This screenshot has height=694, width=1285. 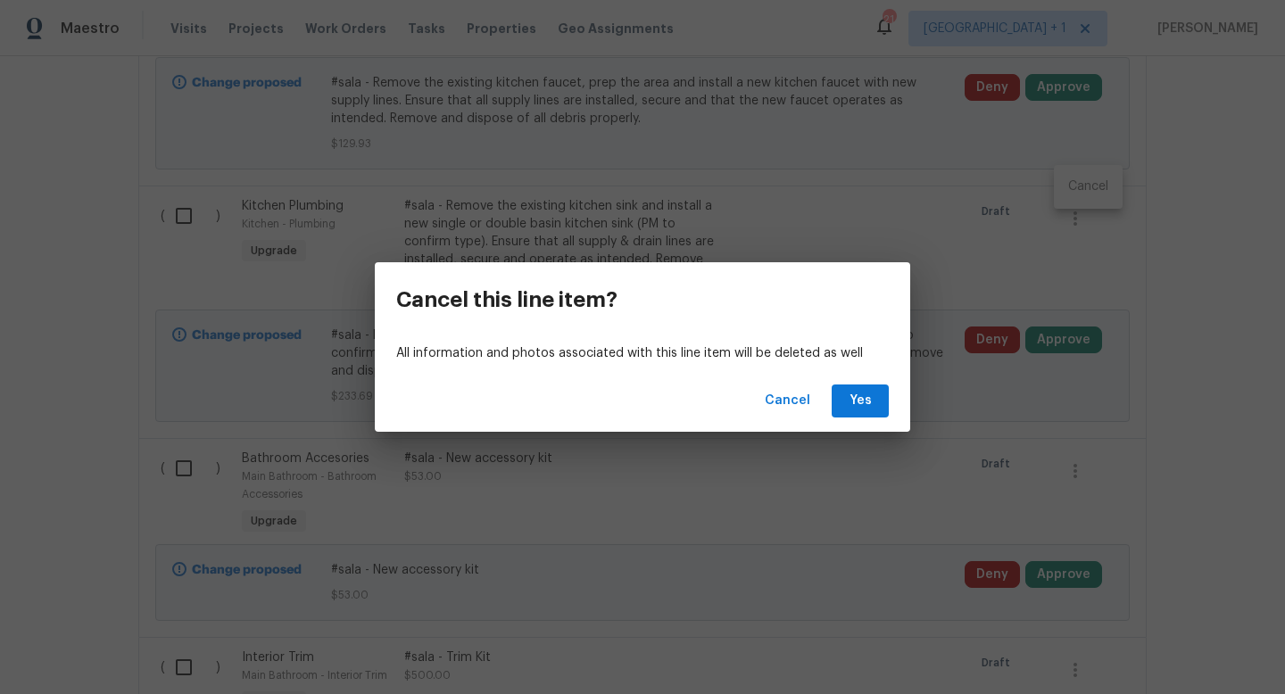 I want to click on button: Cancel, so click(x=787, y=401).